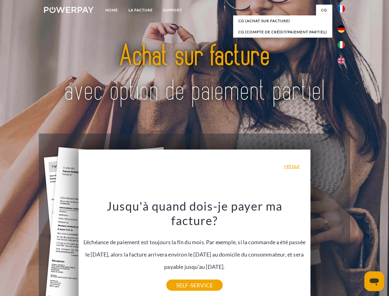 Image resolution: width=389 pixels, height=296 pixels. What do you see at coordinates (194, 74) in the screenshot?
I see `img: title-powerpay_fr.svg` at bounding box center [194, 74].